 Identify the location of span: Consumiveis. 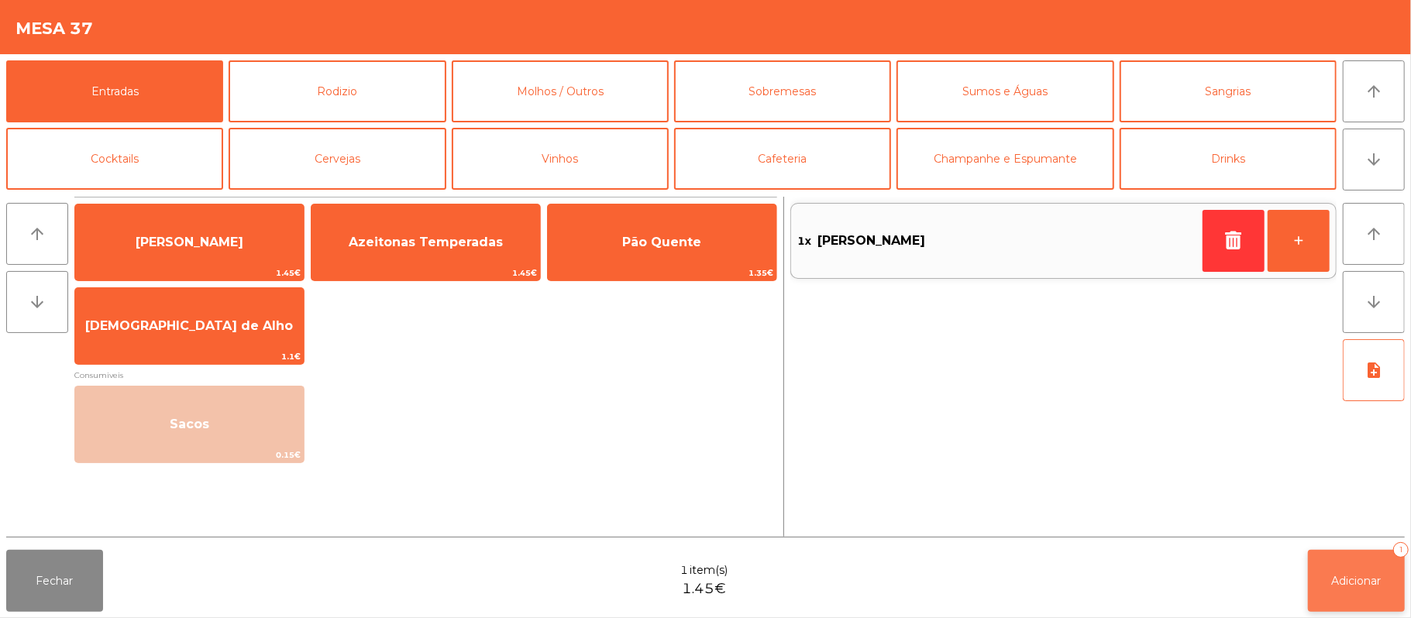
(425, 375).